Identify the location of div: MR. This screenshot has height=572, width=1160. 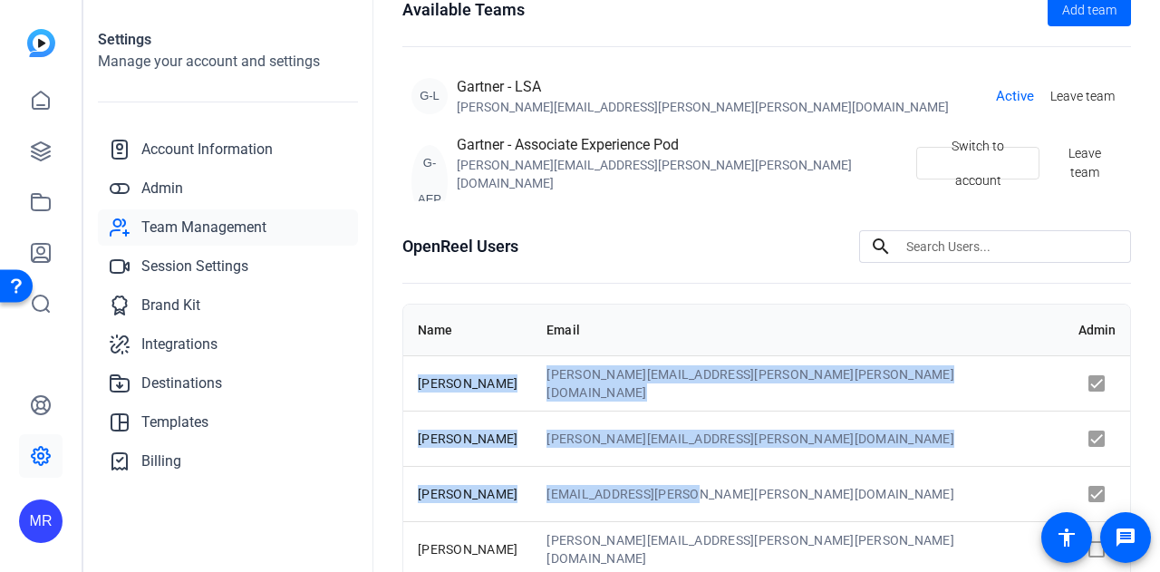
(41, 521).